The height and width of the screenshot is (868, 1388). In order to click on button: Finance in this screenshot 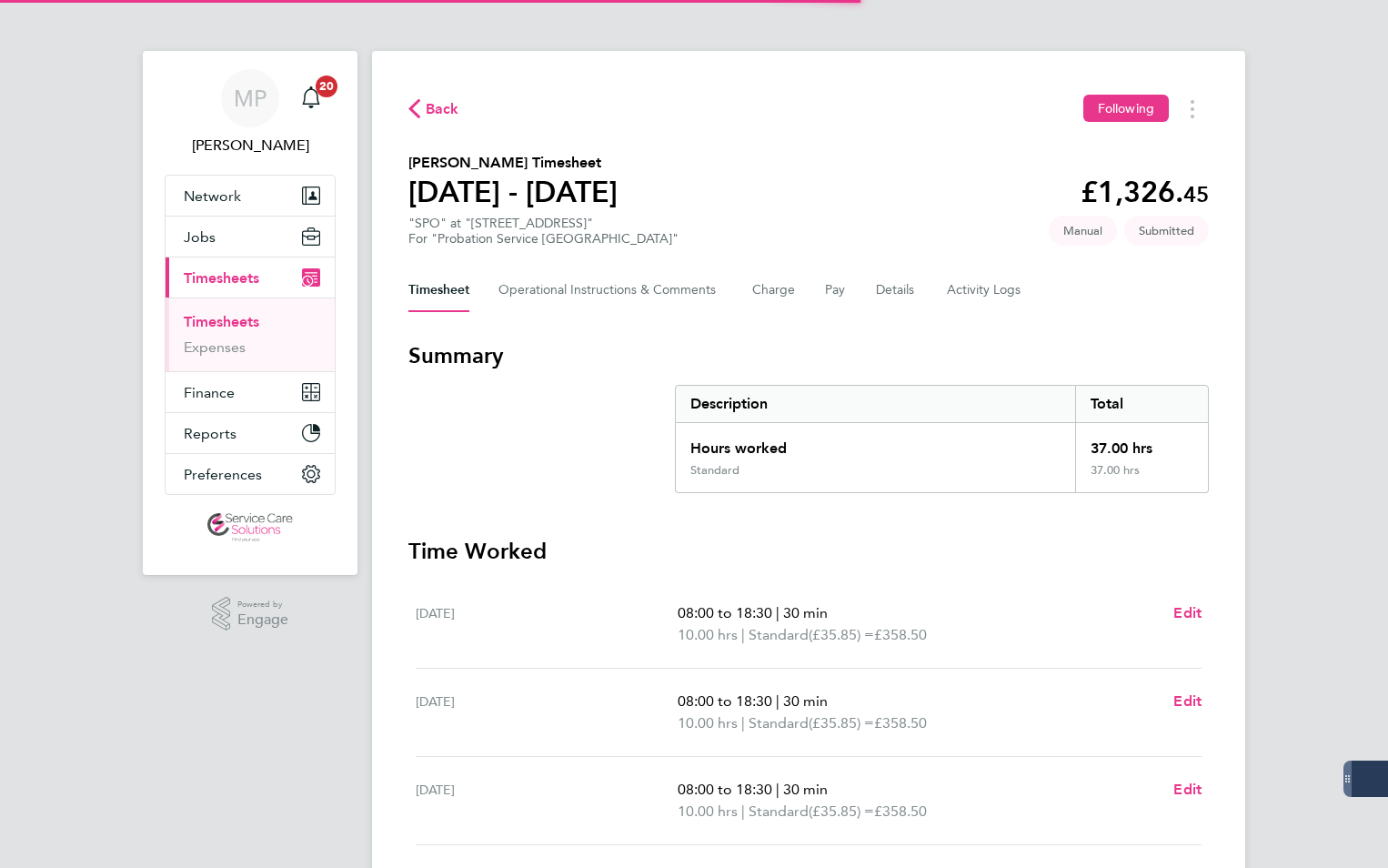, I will do `click(250, 392)`.